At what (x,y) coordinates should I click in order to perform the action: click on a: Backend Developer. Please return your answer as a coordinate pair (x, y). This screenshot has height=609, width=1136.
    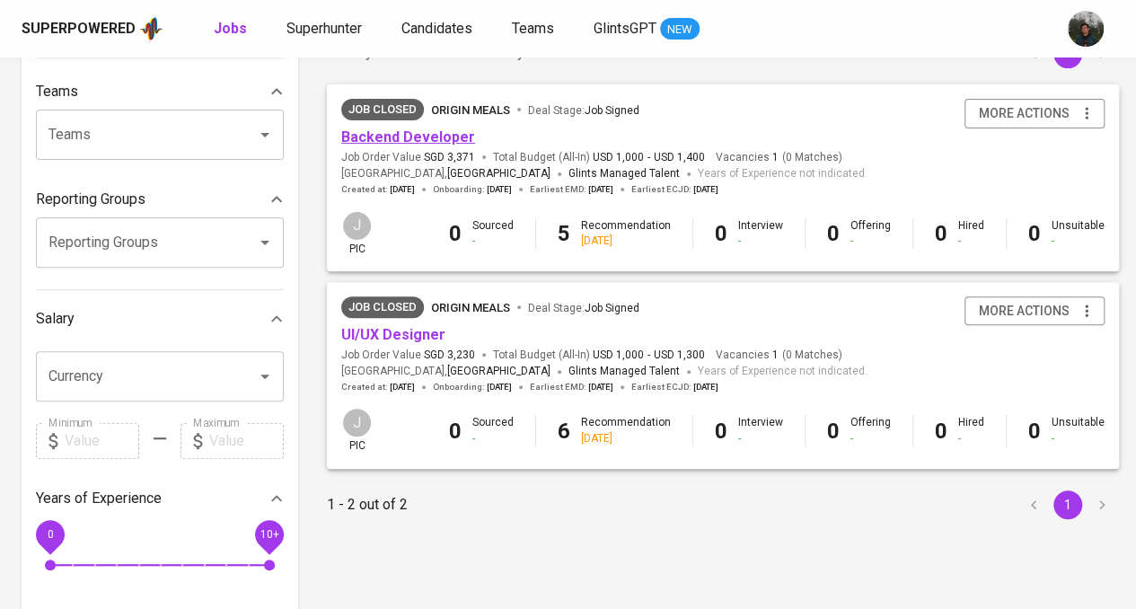
    Looking at the image, I should click on (408, 136).